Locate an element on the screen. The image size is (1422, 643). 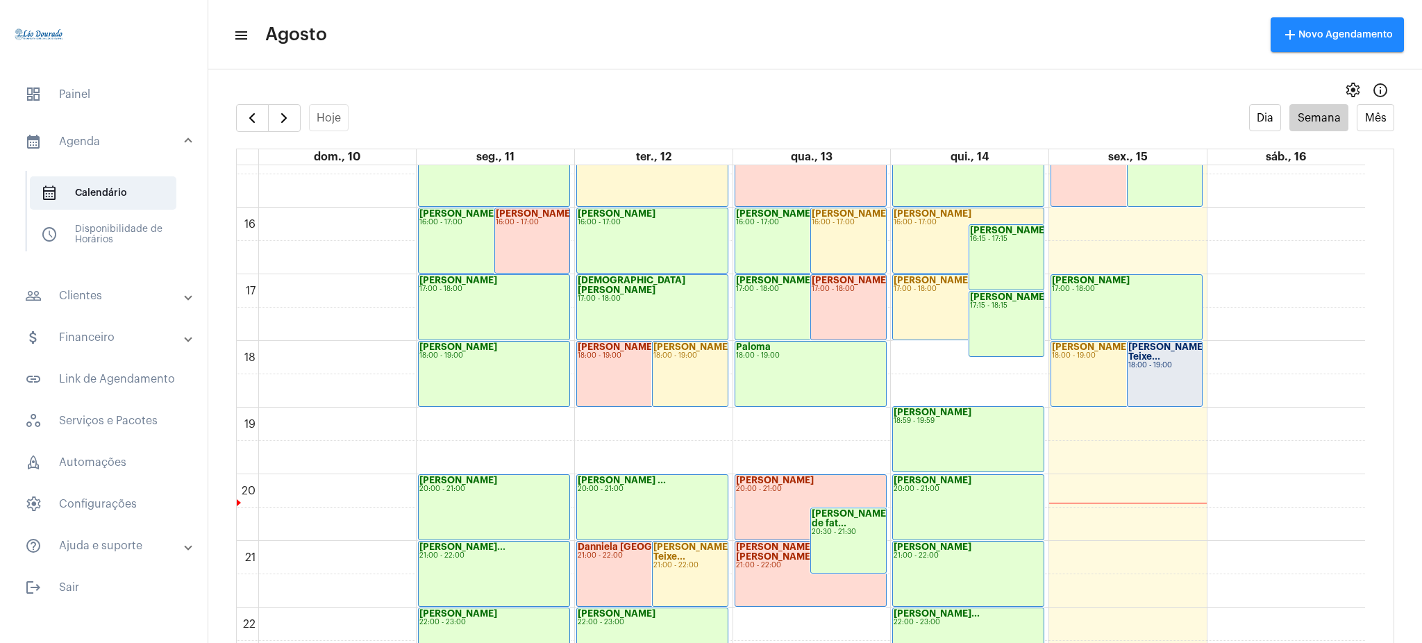
div: 20:30 - 21:30 is located at coordinates (849, 532).